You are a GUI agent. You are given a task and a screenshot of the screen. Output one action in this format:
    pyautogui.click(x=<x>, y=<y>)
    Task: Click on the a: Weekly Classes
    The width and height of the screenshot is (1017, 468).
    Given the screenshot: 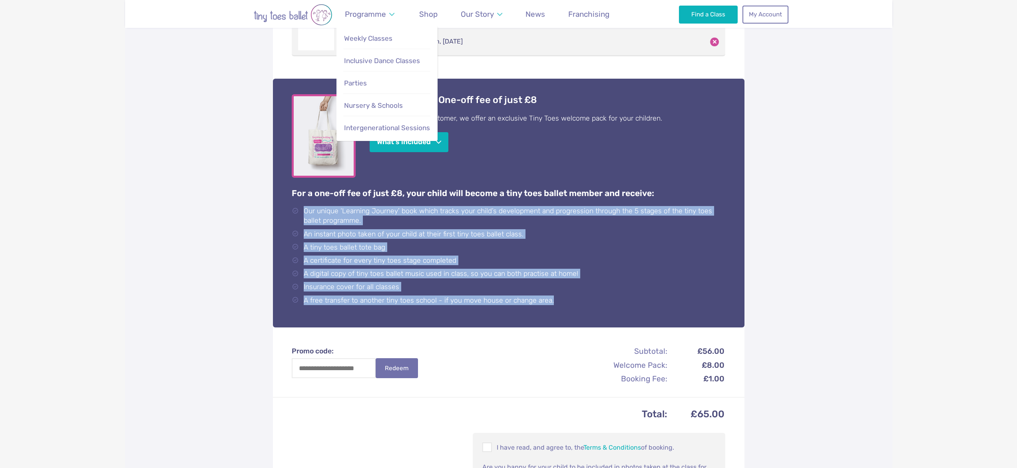 What is the action you would take?
    pyautogui.click(x=387, y=38)
    